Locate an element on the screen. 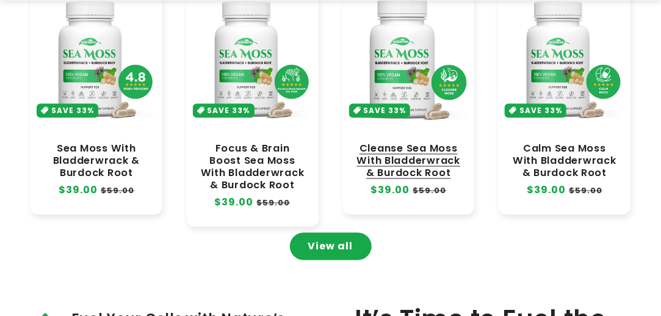 Image resolution: width=661 pixels, height=316 pixels. a: Cleanse Sea Moss With Bladderwrack & Burdock Root is located at coordinates (409, 161).